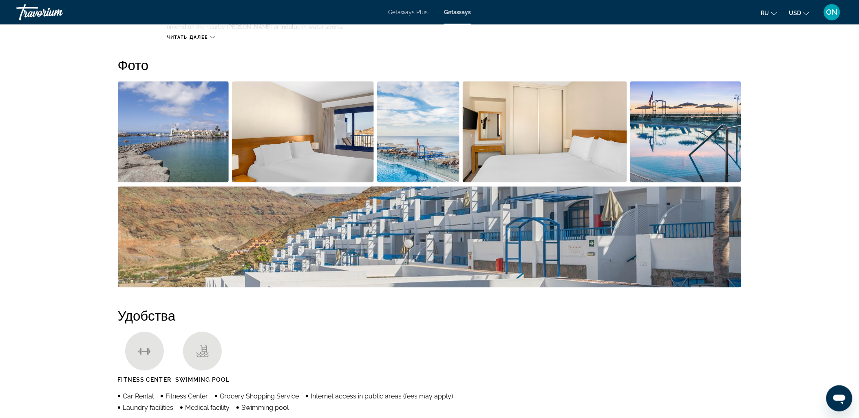 The image size is (859, 418). I want to click on span: Grocery Shopping Service, so click(260, 397).